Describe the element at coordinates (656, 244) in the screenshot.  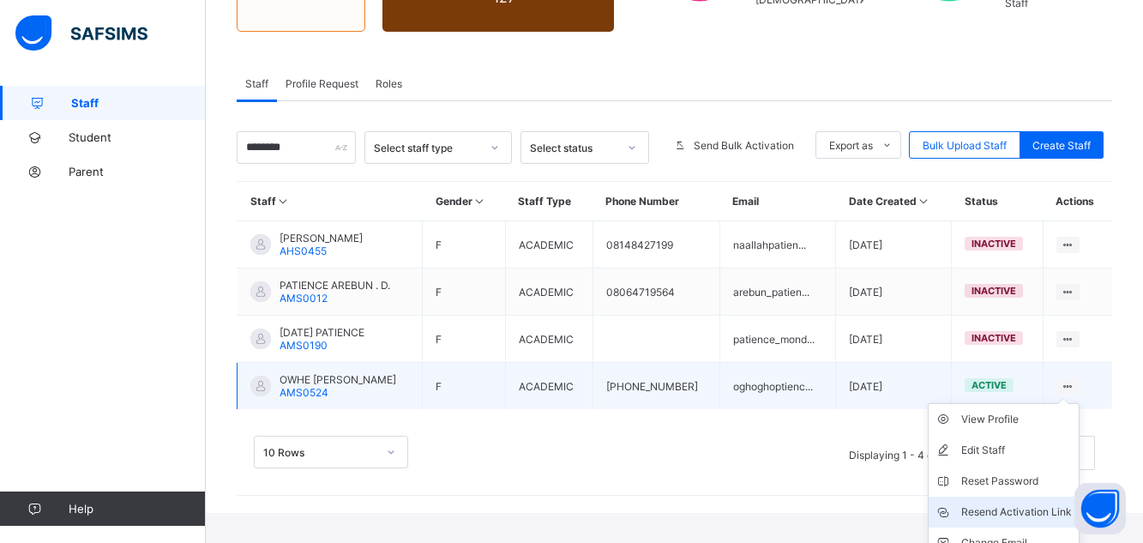
I see `td: 08148427199` at that location.